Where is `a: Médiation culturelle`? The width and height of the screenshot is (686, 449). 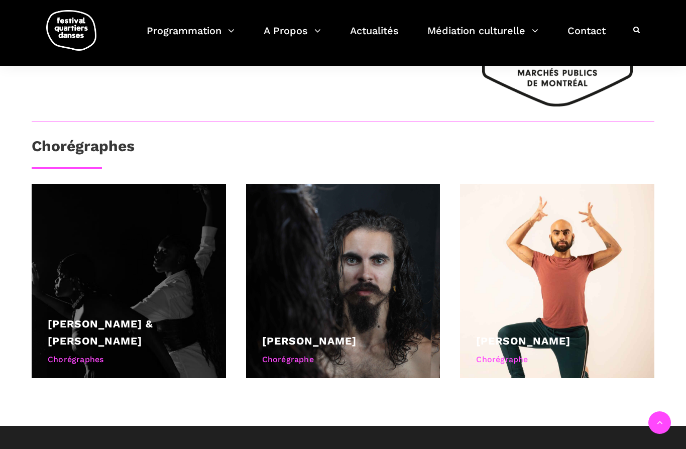
a: Médiation culturelle is located at coordinates (483, 37).